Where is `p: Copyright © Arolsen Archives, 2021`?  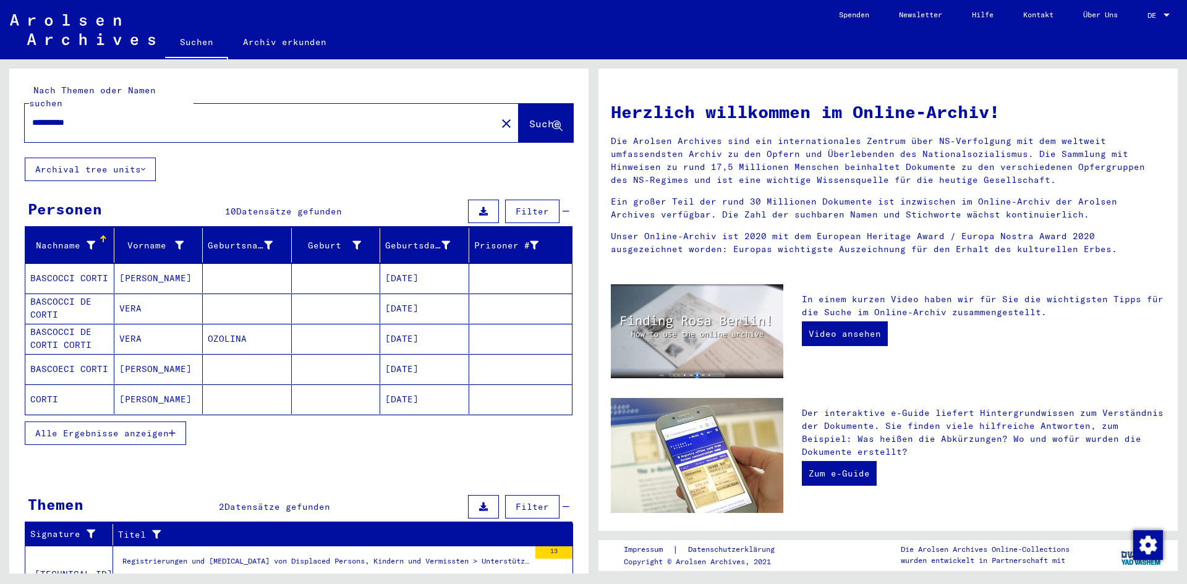 p: Copyright © Arolsen Archives, 2021 is located at coordinates (707, 562).